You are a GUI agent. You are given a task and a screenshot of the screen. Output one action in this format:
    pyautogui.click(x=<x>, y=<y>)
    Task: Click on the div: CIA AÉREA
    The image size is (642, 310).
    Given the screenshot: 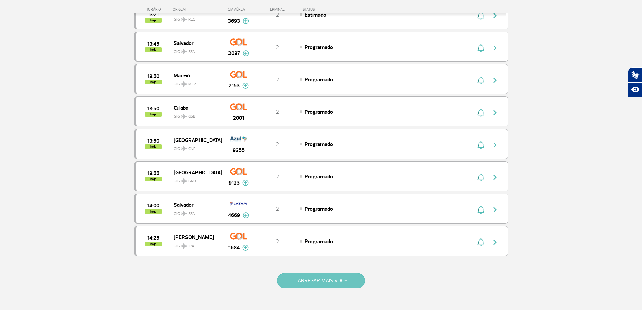 What is the action you would take?
    pyautogui.click(x=238, y=9)
    